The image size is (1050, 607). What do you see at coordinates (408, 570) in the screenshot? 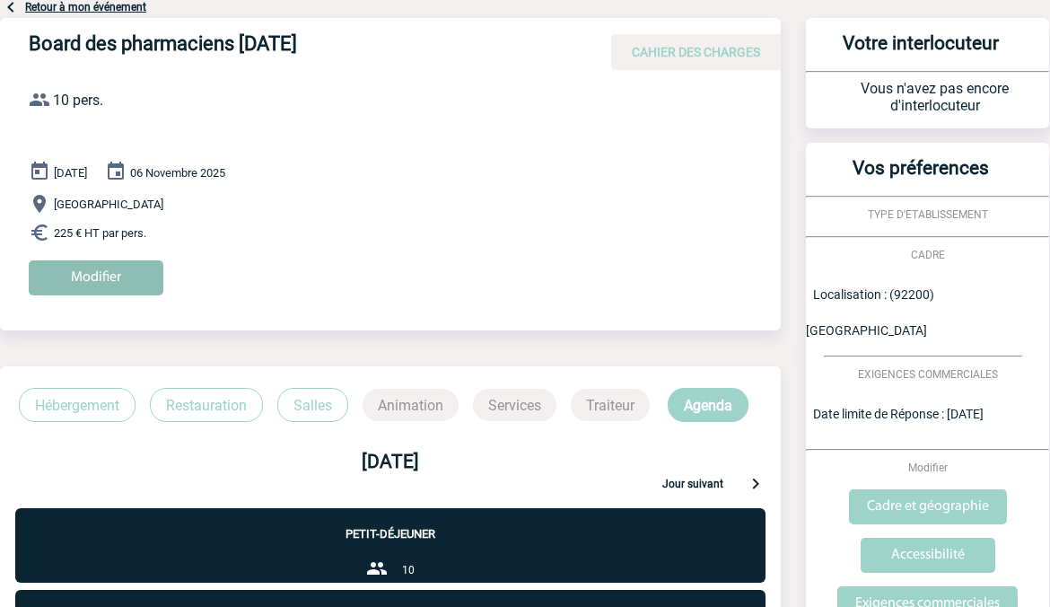
I see `span: 10` at bounding box center [408, 570].